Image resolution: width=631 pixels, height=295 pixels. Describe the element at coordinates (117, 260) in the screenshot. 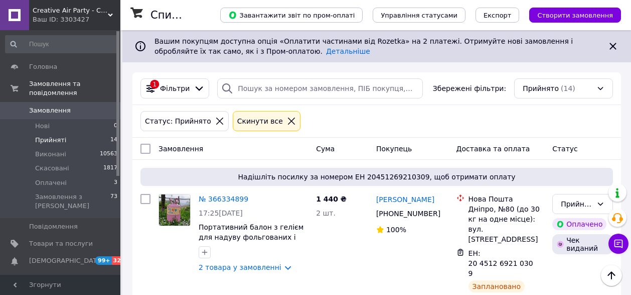

I see `span: 32` at that location.